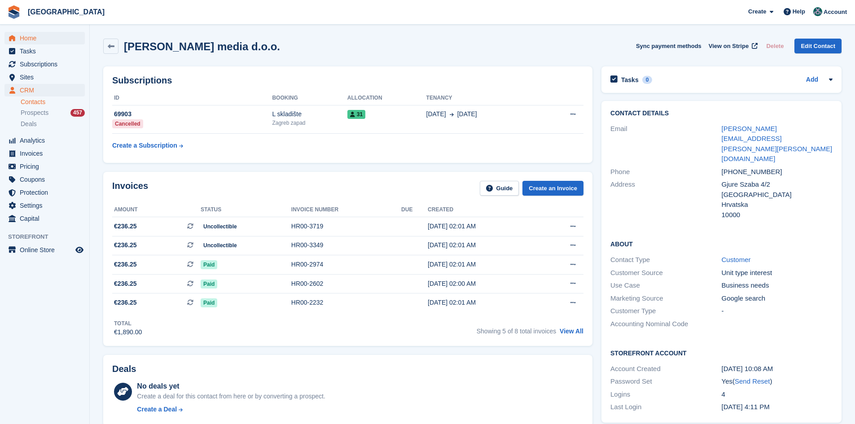 The image size is (855, 424). What do you see at coordinates (777, 205) in the screenshot?
I see `div: Hrvatska` at bounding box center [777, 205].